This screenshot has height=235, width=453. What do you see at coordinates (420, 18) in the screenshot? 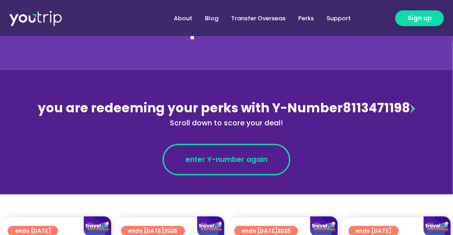
I see `span: Sign up` at bounding box center [420, 18].